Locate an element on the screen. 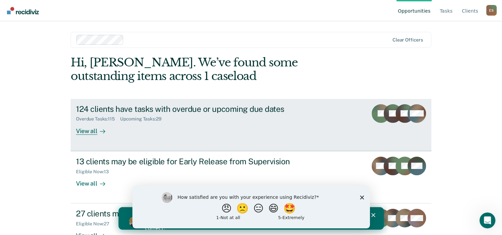 The height and width of the screenshot is (235, 502). button: 3 is located at coordinates (126, 23).